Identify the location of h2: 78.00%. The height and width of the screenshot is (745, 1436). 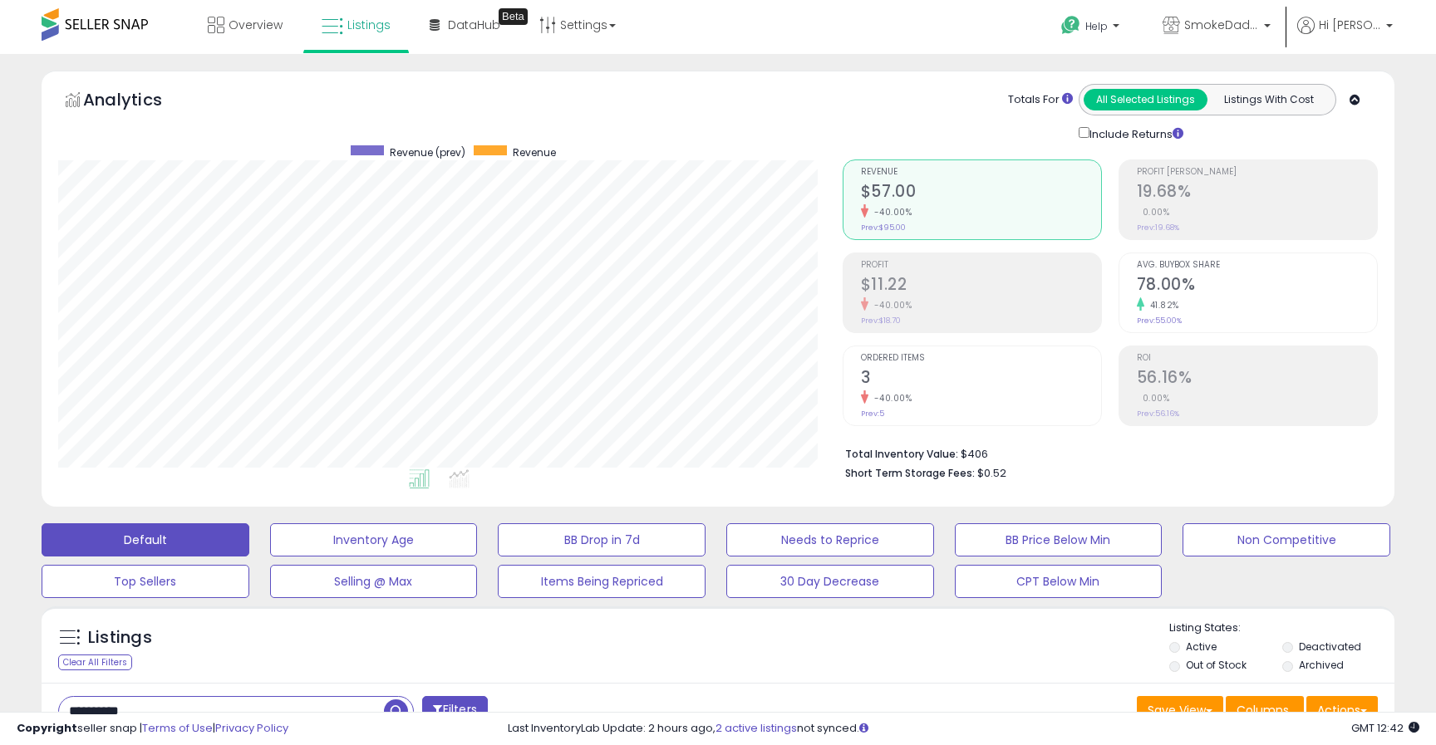
(1257, 286).